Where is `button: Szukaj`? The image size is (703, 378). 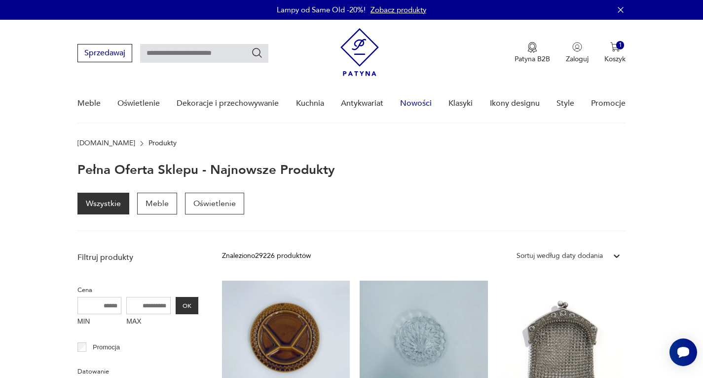
button: Szukaj is located at coordinates (257, 53).